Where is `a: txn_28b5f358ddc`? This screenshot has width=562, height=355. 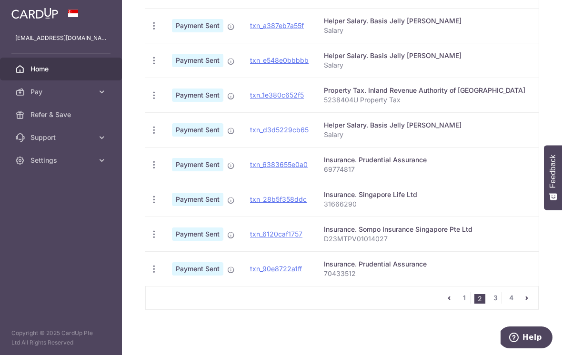
a: txn_28b5f358ddc is located at coordinates (278, 199).